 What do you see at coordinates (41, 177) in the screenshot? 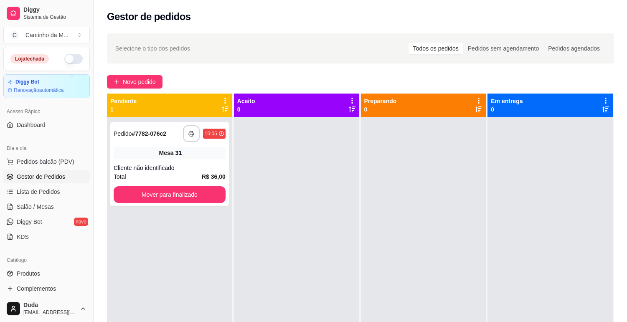
I see `span: Gestor de Pedidos` at bounding box center [41, 177].